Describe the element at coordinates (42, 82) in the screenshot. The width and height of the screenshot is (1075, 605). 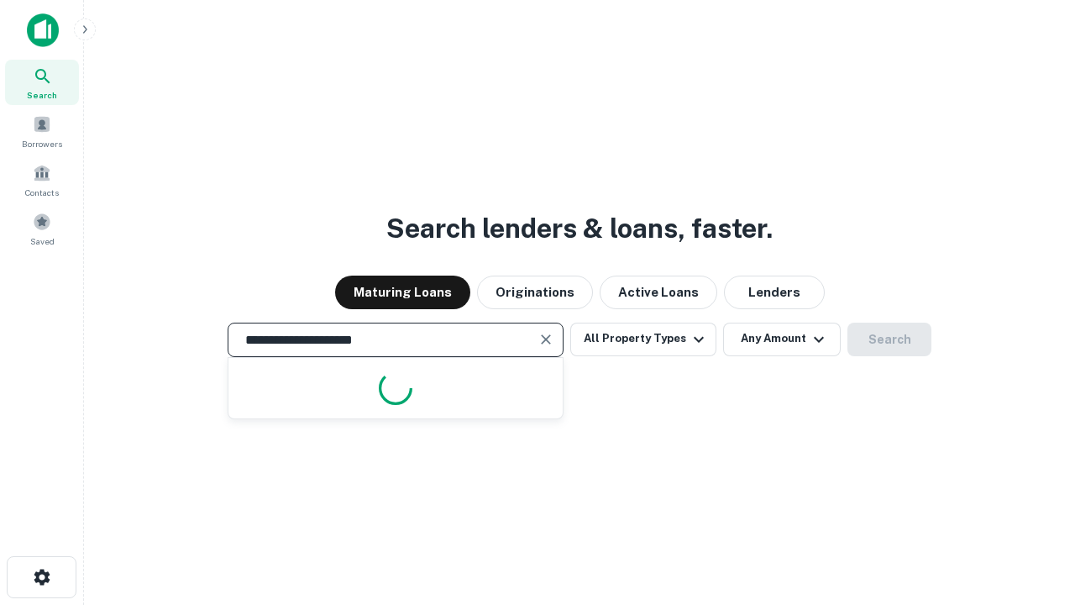
I see `a: Search` at that location.